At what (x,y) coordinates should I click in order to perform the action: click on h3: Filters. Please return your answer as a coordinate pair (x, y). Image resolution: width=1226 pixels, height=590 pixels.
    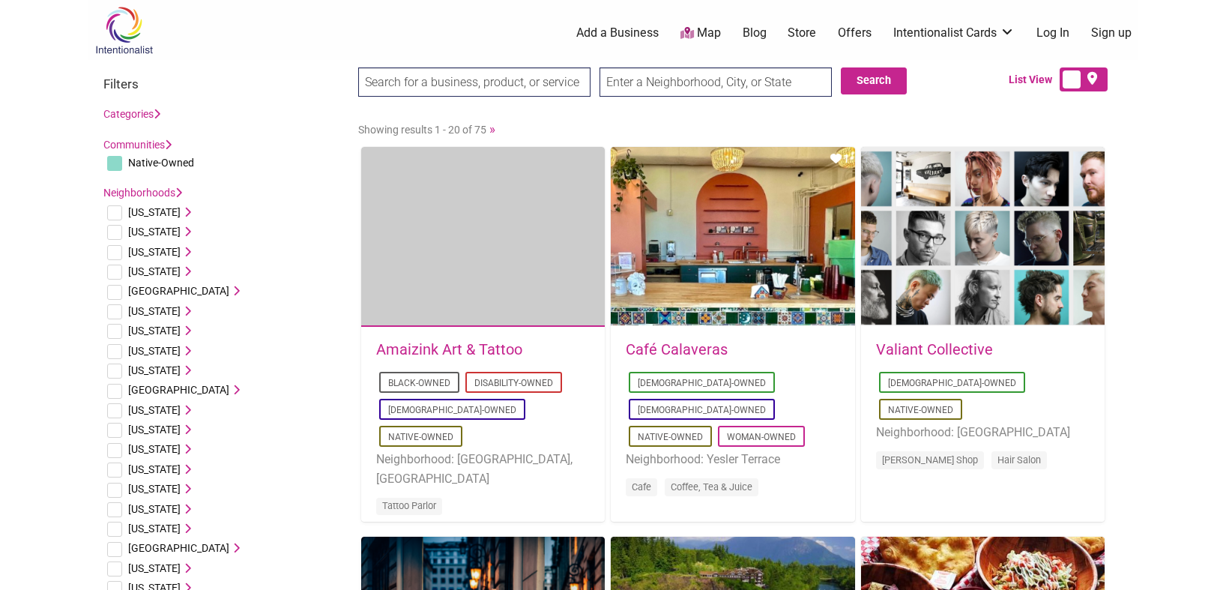
    Looking at the image, I should click on (223, 84).